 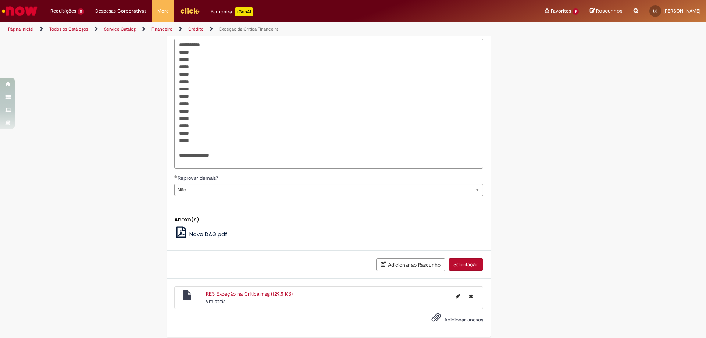 I want to click on button: Adicionar anexos, so click(x=436, y=319).